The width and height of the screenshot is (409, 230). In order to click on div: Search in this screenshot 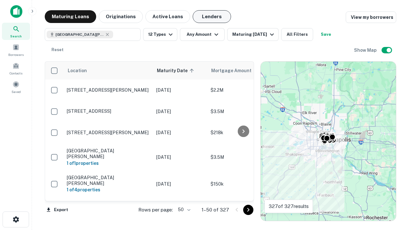, I will do `click(16, 31)`.